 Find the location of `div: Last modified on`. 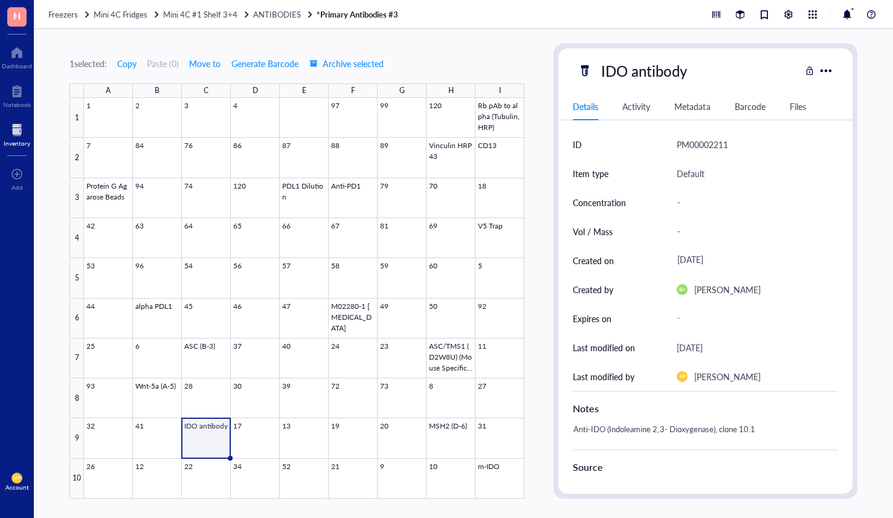

div: Last modified on is located at coordinates (604, 348).